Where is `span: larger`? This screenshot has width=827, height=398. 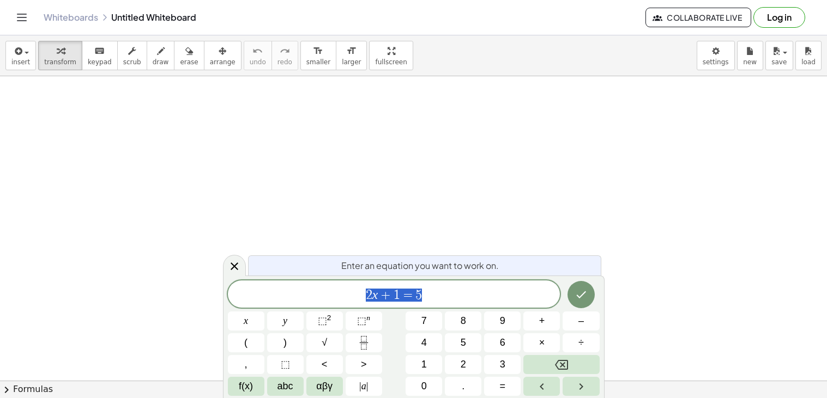
span: larger is located at coordinates (351, 62).